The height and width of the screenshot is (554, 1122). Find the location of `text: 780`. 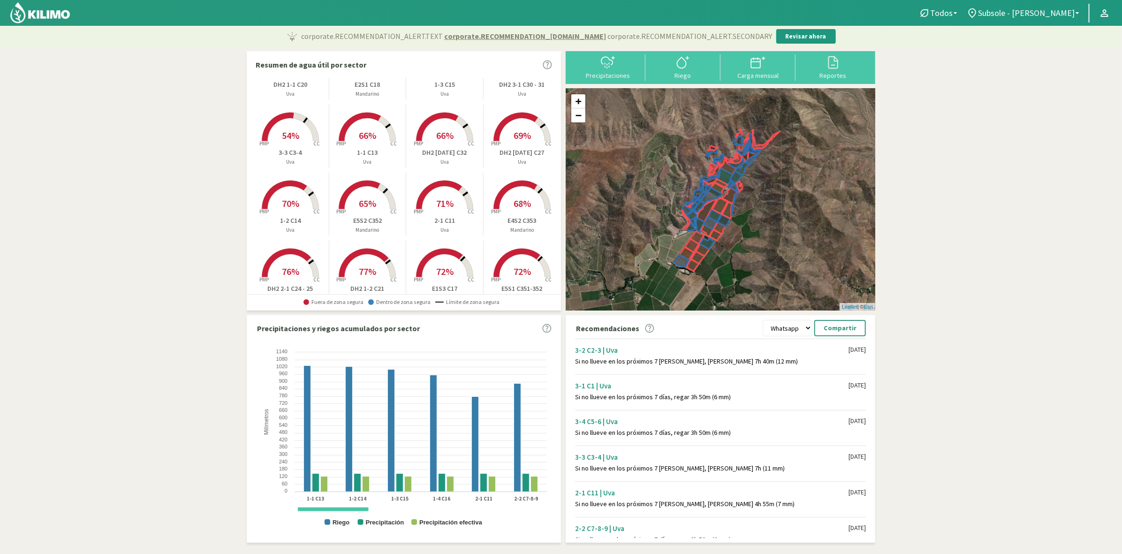

text: 780 is located at coordinates (283, 395).